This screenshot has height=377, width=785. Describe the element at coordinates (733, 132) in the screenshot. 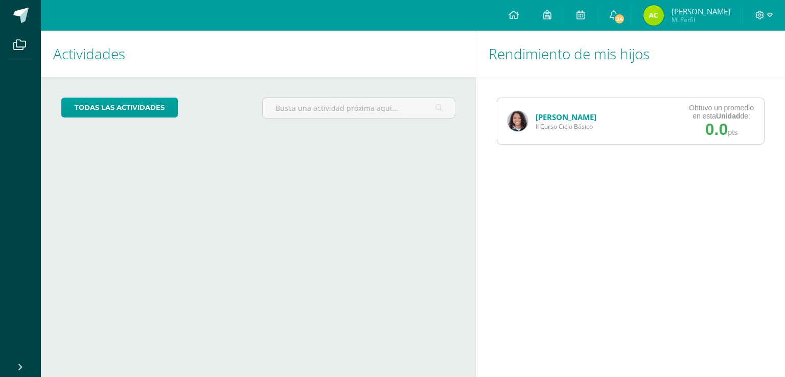

I see `span: pts` at that location.